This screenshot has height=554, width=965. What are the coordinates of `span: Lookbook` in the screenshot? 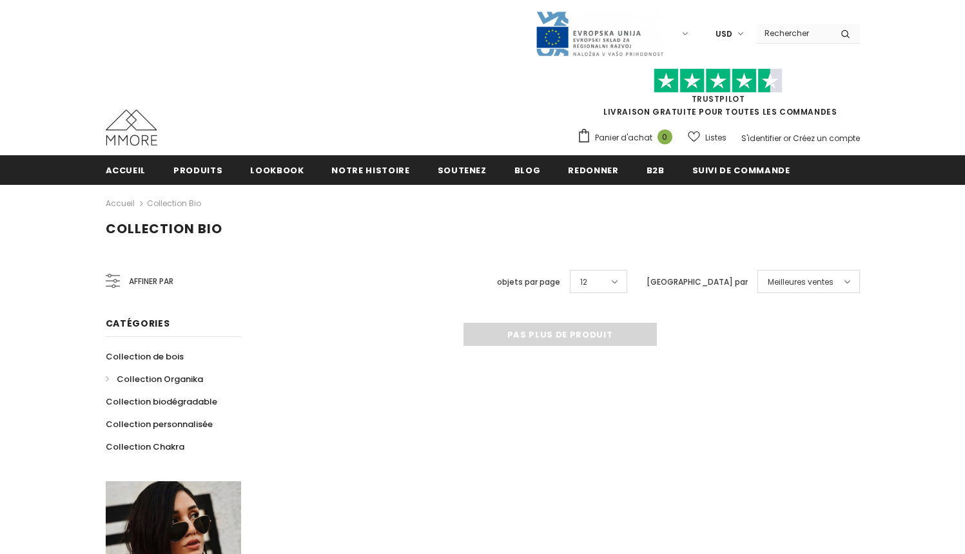 It's located at (277, 170).